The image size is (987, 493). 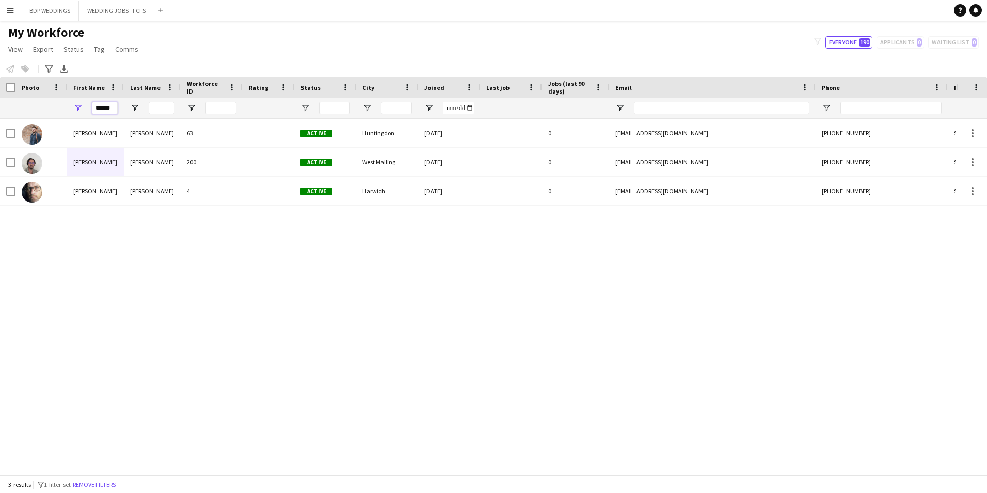 I want to click on app-action-btn: Advanced filters, so click(x=49, y=69).